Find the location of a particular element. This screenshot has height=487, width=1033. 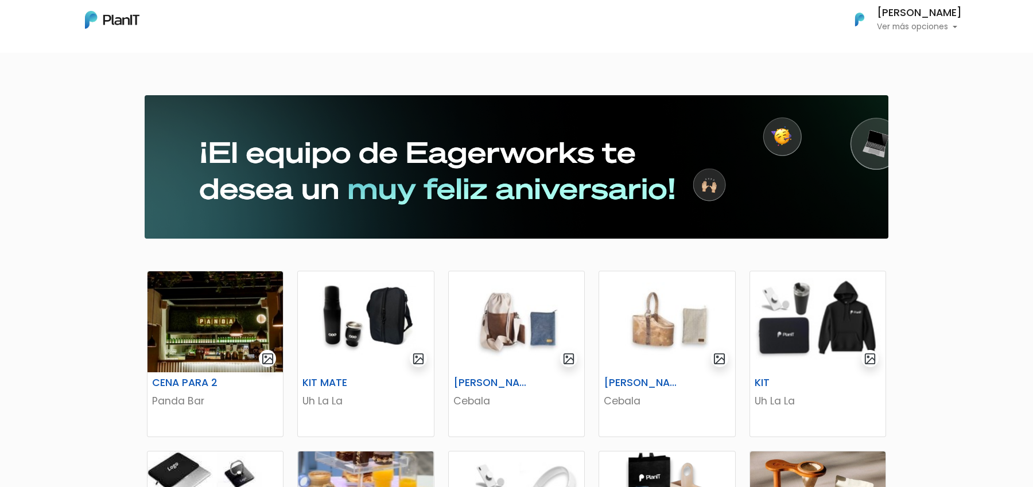

a: gallery-light KIT MATE Uh La La is located at coordinates (365, 354).